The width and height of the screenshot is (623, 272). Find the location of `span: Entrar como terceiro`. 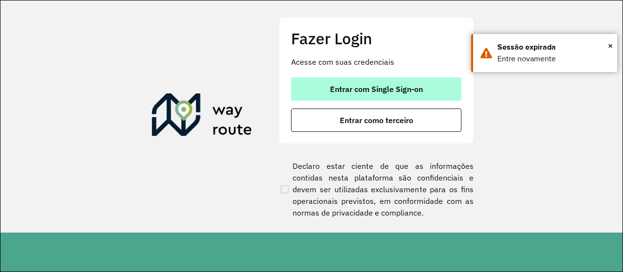

span: Entrar como terceiro is located at coordinates (376, 120).